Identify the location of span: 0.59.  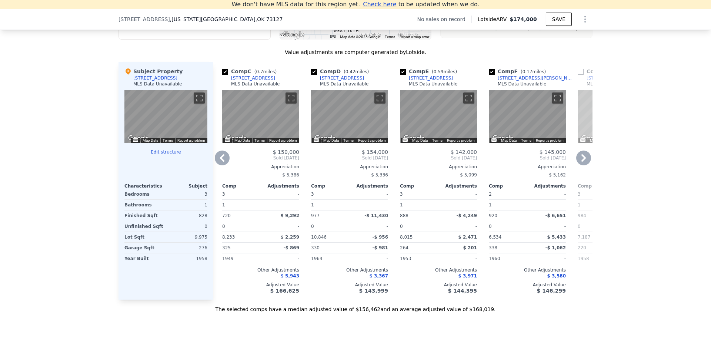
(438, 72).